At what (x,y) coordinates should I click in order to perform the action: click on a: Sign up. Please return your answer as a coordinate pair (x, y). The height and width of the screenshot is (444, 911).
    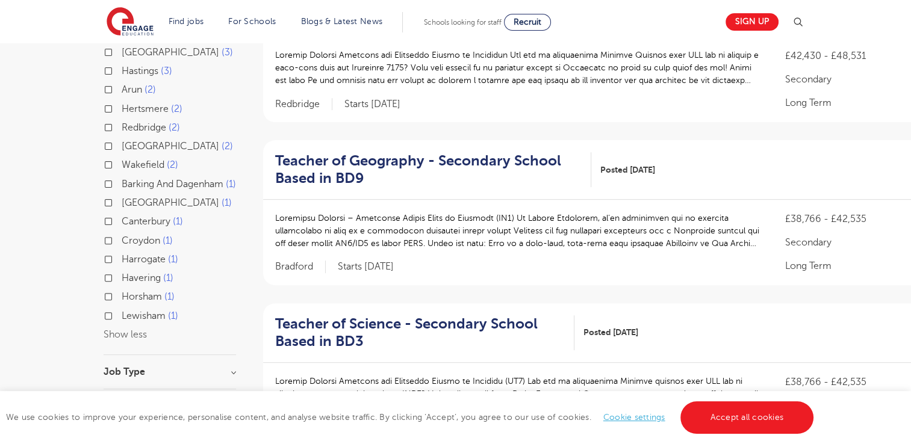
    Looking at the image, I should click on (752, 22).